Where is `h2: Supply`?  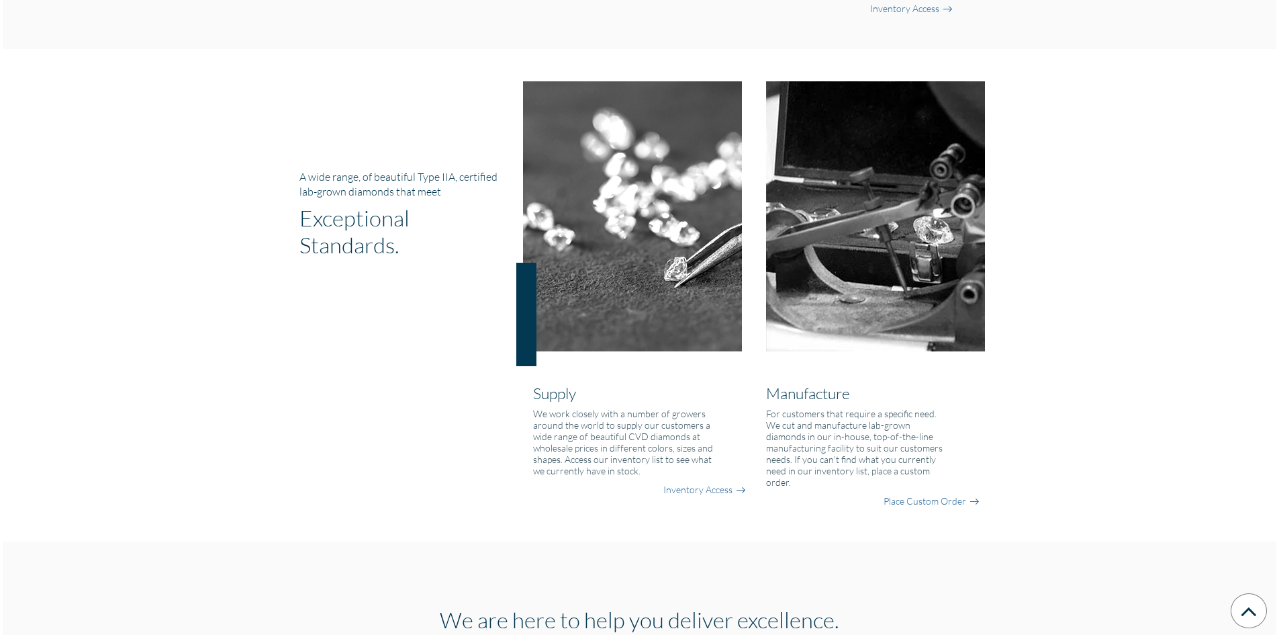 h2: Supply is located at coordinates (640, 393).